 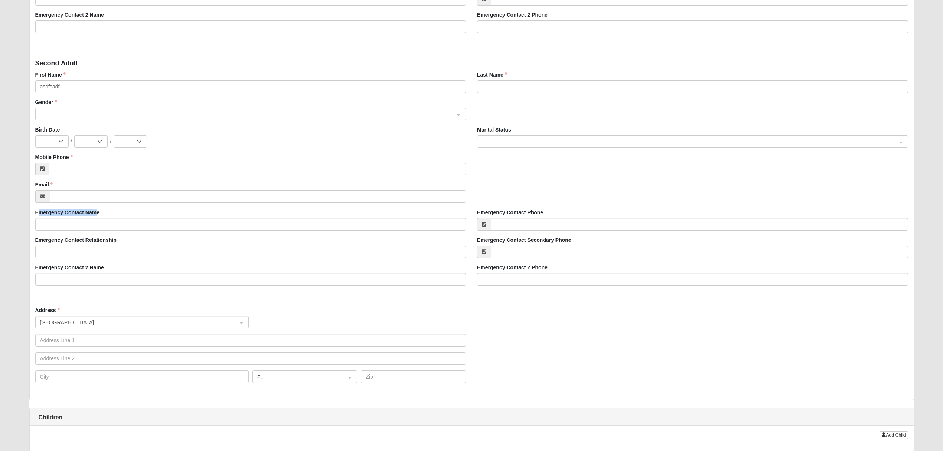 I want to click on span: United States, so click(x=135, y=322).